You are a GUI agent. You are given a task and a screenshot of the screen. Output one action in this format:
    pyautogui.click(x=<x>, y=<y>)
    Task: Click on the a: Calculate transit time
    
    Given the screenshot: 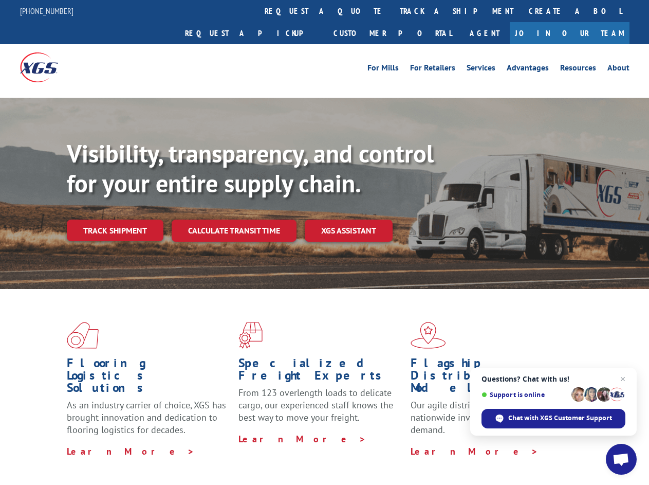 What is the action you would take?
    pyautogui.click(x=234, y=230)
    